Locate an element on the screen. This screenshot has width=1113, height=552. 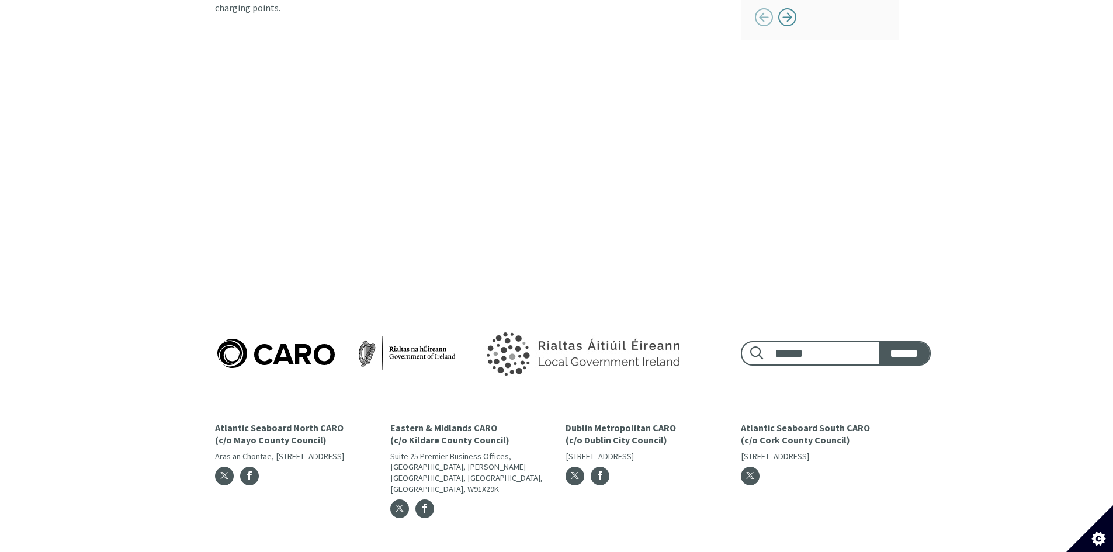
p: Atlantic Seaboard North CARO (c/o Mayo County Council) is located at coordinates (294, 434).